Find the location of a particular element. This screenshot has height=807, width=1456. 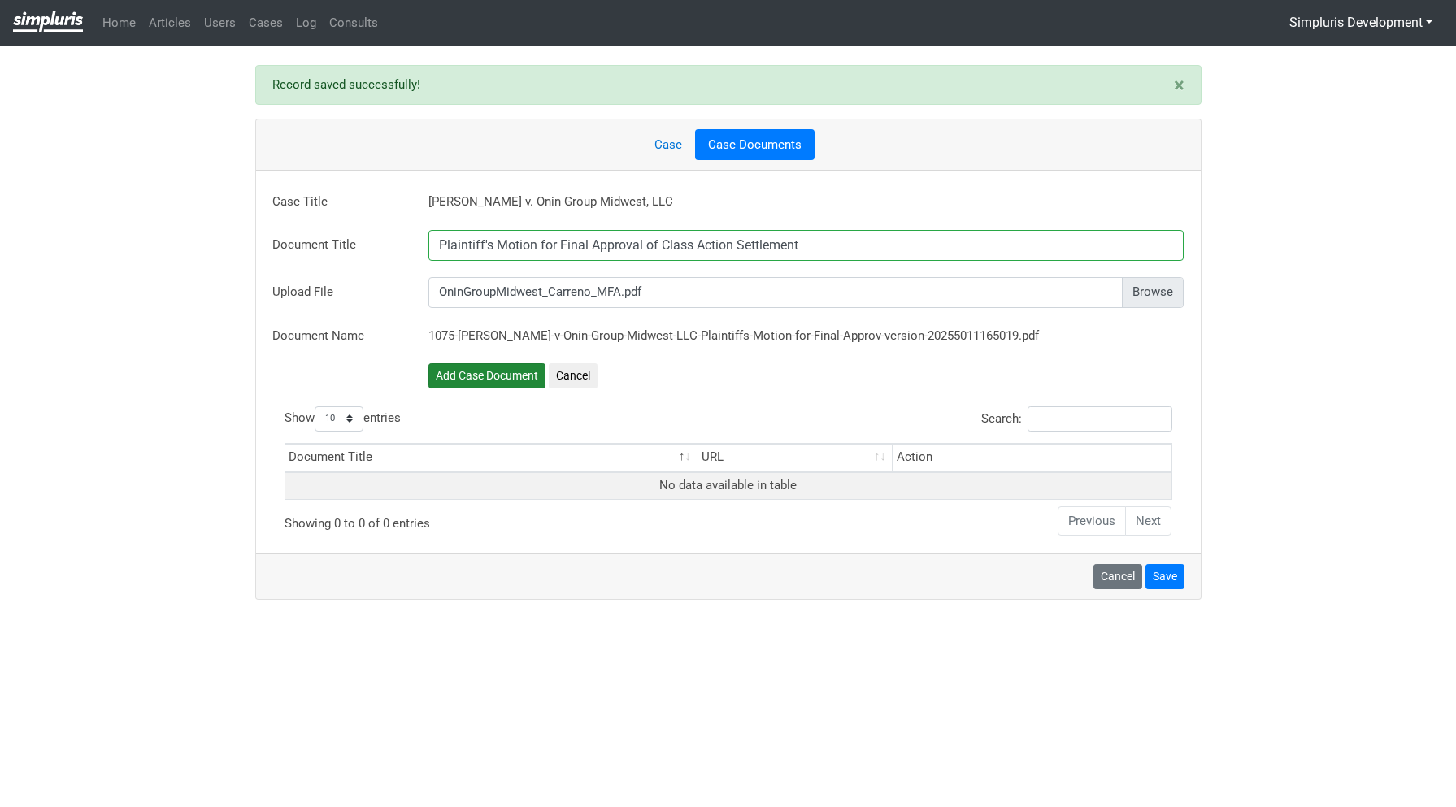

select: Showentries is located at coordinates (339, 419).